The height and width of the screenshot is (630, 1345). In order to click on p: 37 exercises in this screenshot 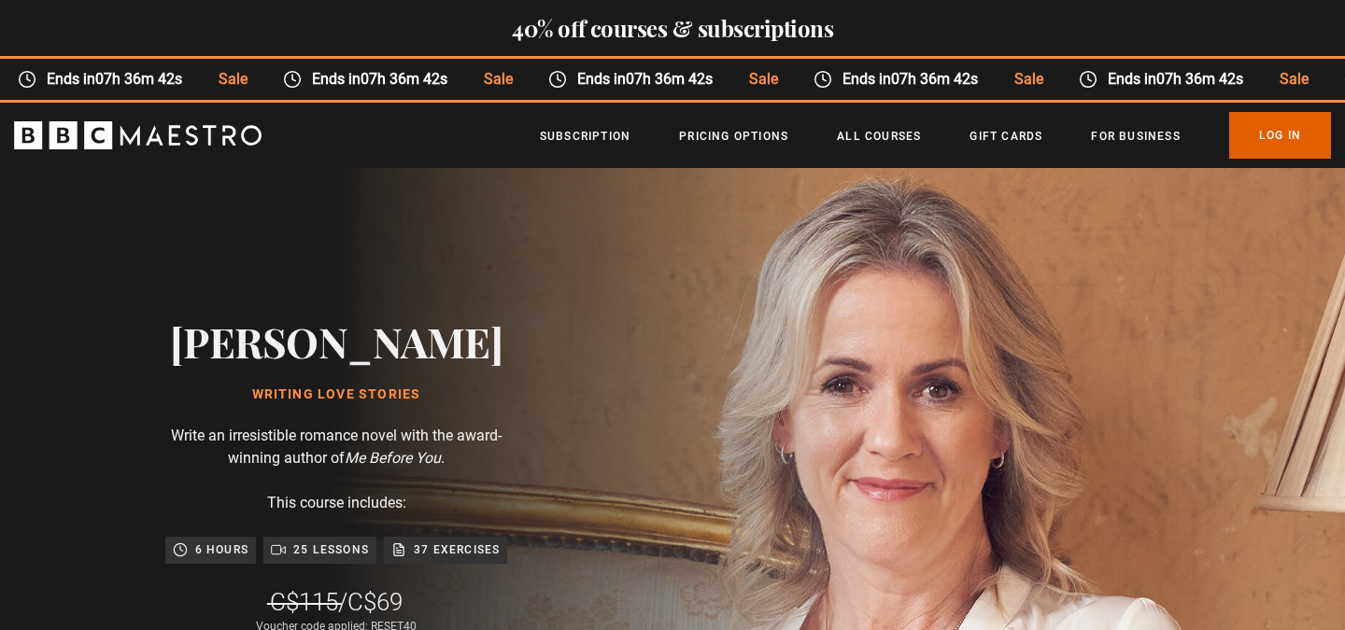, I will do `click(457, 550)`.